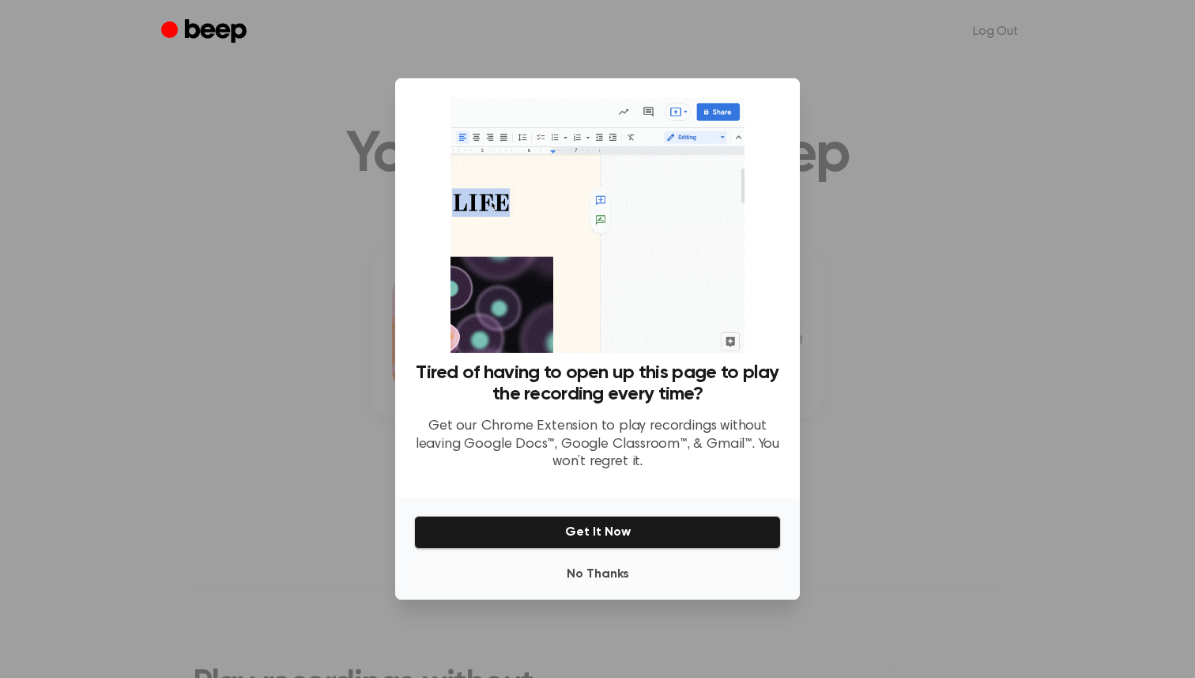 Image resolution: width=1195 pixels, height=678 pixels. What do you see at coordinates (598, 383) in the screenshot?
I see `h3: Tired of having to open up this page to play the recording every time?` at bounding box center [598, 383].